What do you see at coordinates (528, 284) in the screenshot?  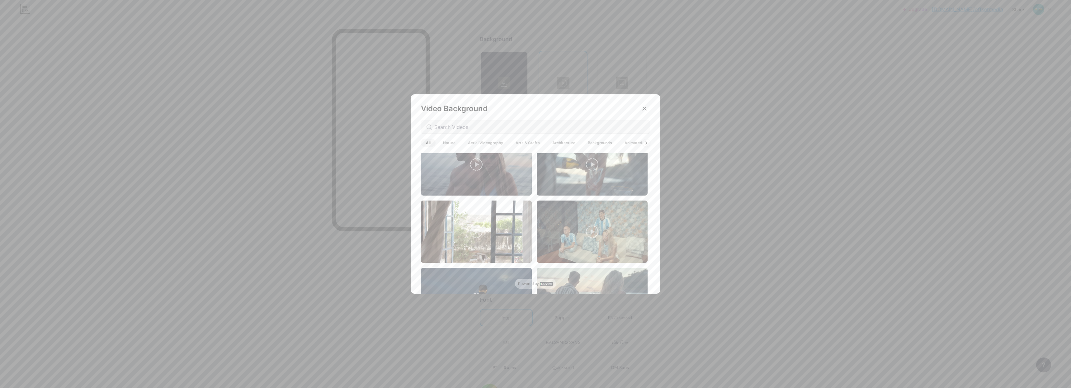 I see `span: Powered by` at bounding box center [528, 284].